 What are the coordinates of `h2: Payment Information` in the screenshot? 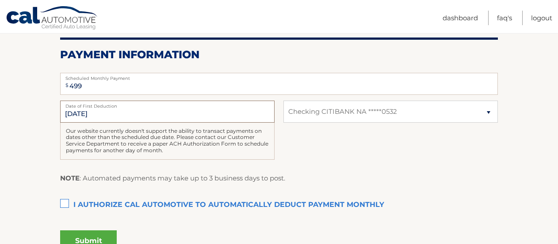 It's located at (279, 55).